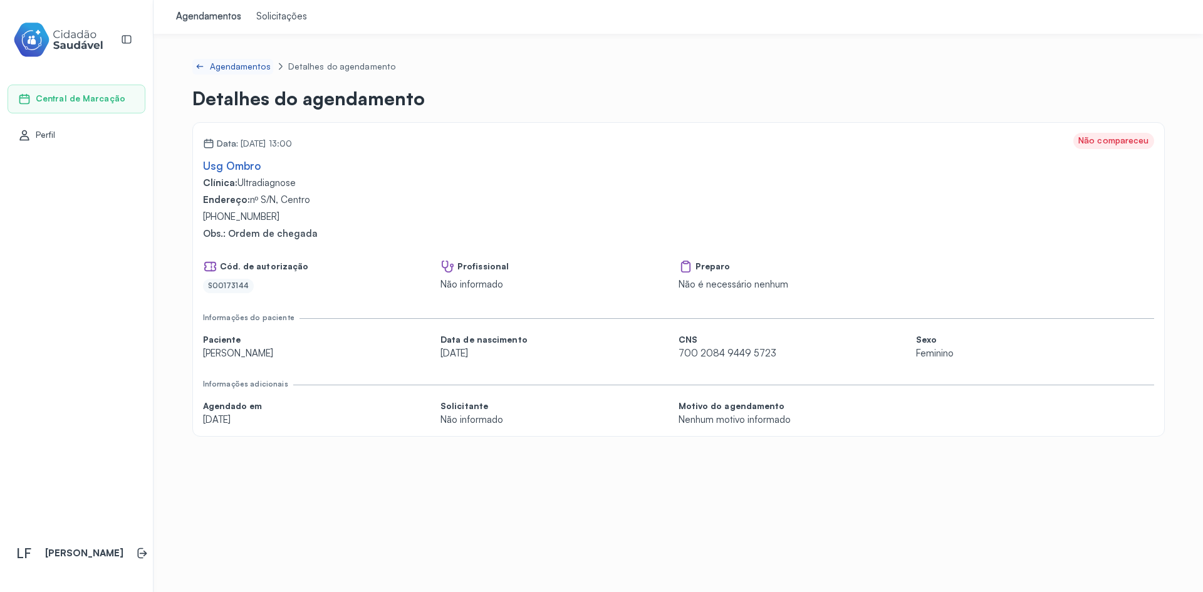  Describe the element at coordinates (341, 66) in the screenshot. I see `a: Detalhes do agendamento` at that location.